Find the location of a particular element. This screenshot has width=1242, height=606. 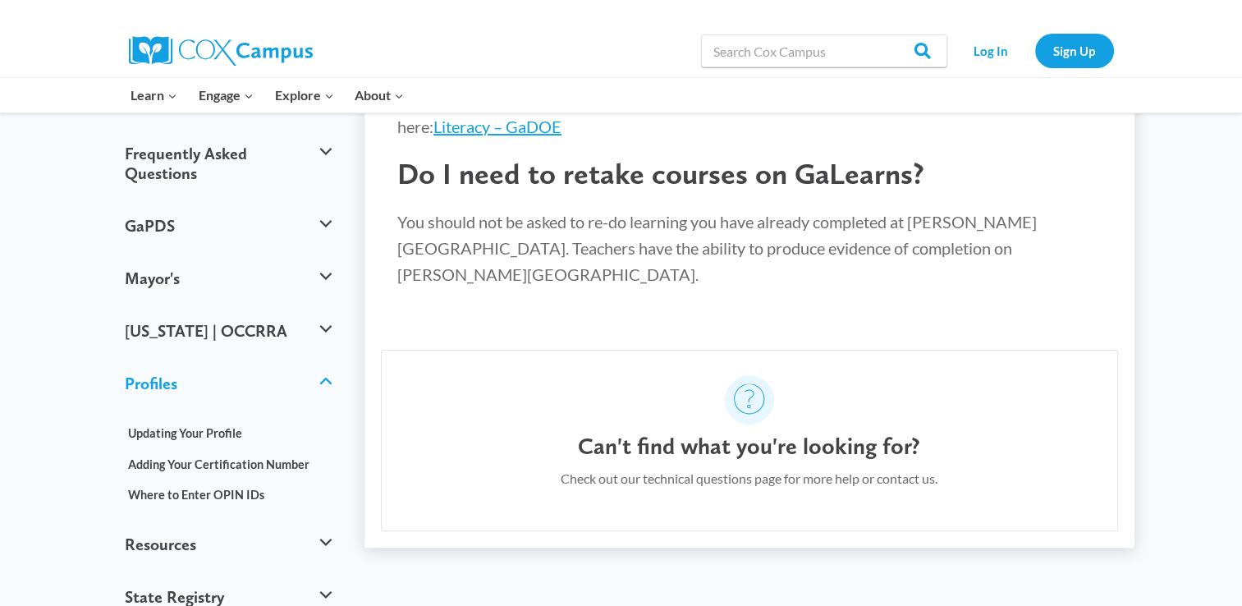

nav: Secondary Navigation is located at coordinates (1034, 50).